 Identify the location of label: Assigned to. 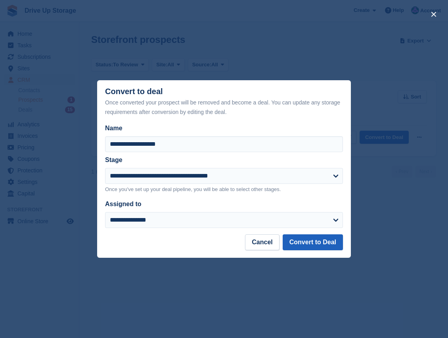
(123, 204).